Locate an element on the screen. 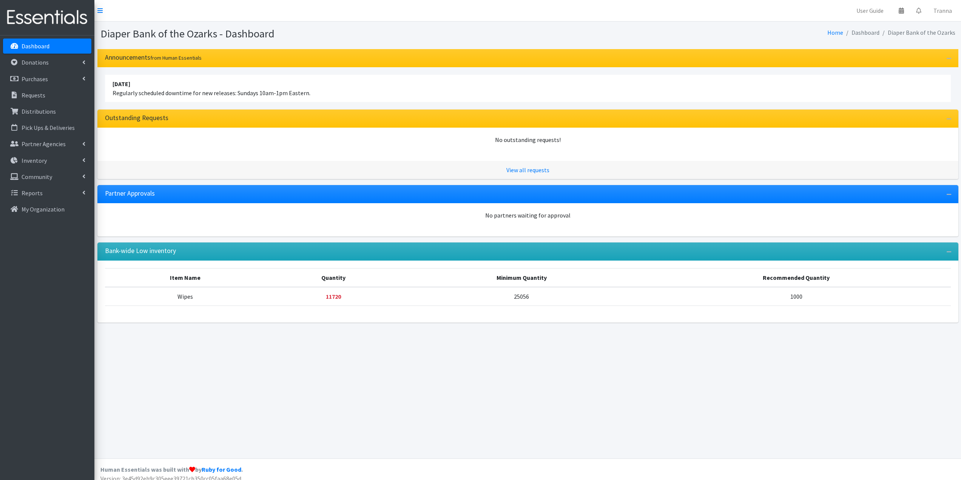 This screenshot has width=961, height=480. strong: Below minimum quantity is located at coordinates (333, 296).